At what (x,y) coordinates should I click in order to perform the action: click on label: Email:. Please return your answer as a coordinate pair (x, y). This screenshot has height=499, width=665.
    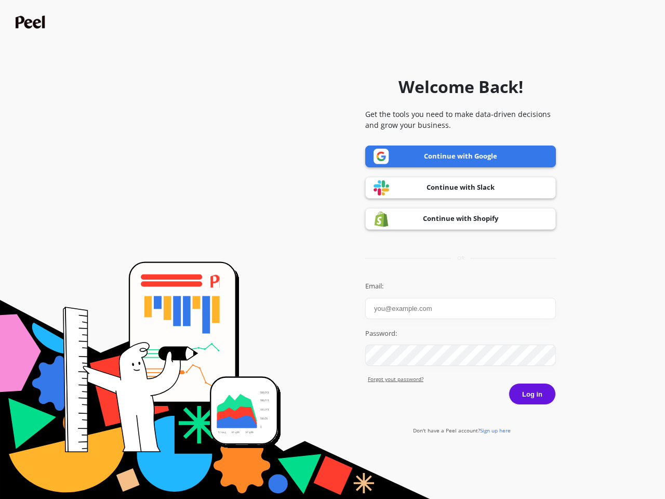
    Looking at the image, I should click on (461, 286).